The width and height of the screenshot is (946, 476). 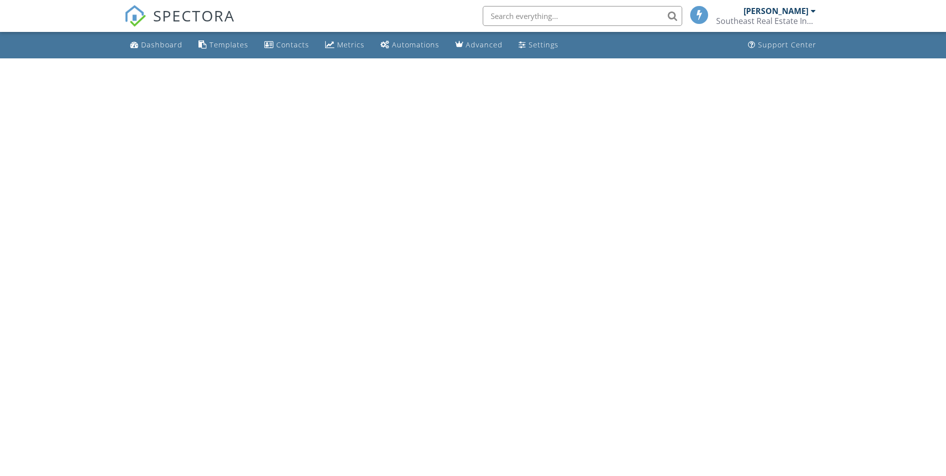 I want to click on a: Support Center, so click(x=782, y=45).